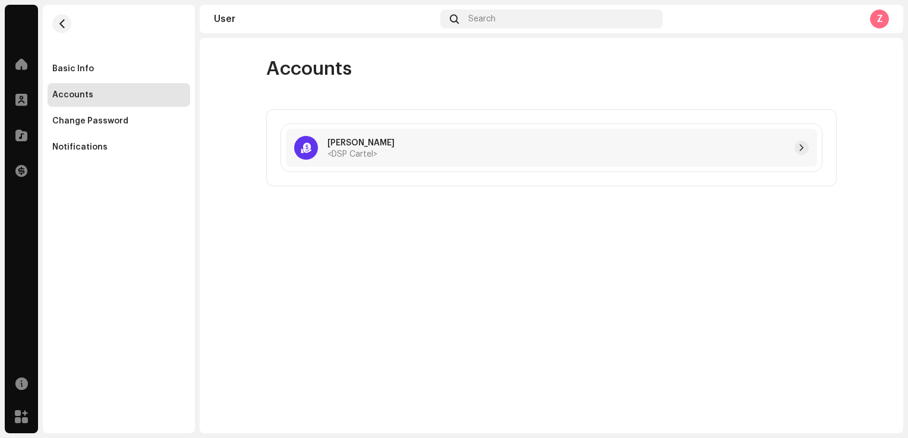  What do you see at coordinates (119, 95) in the screenshot?
I see `re-m-nav-item: Accounts` at bounding box center [119, 95].